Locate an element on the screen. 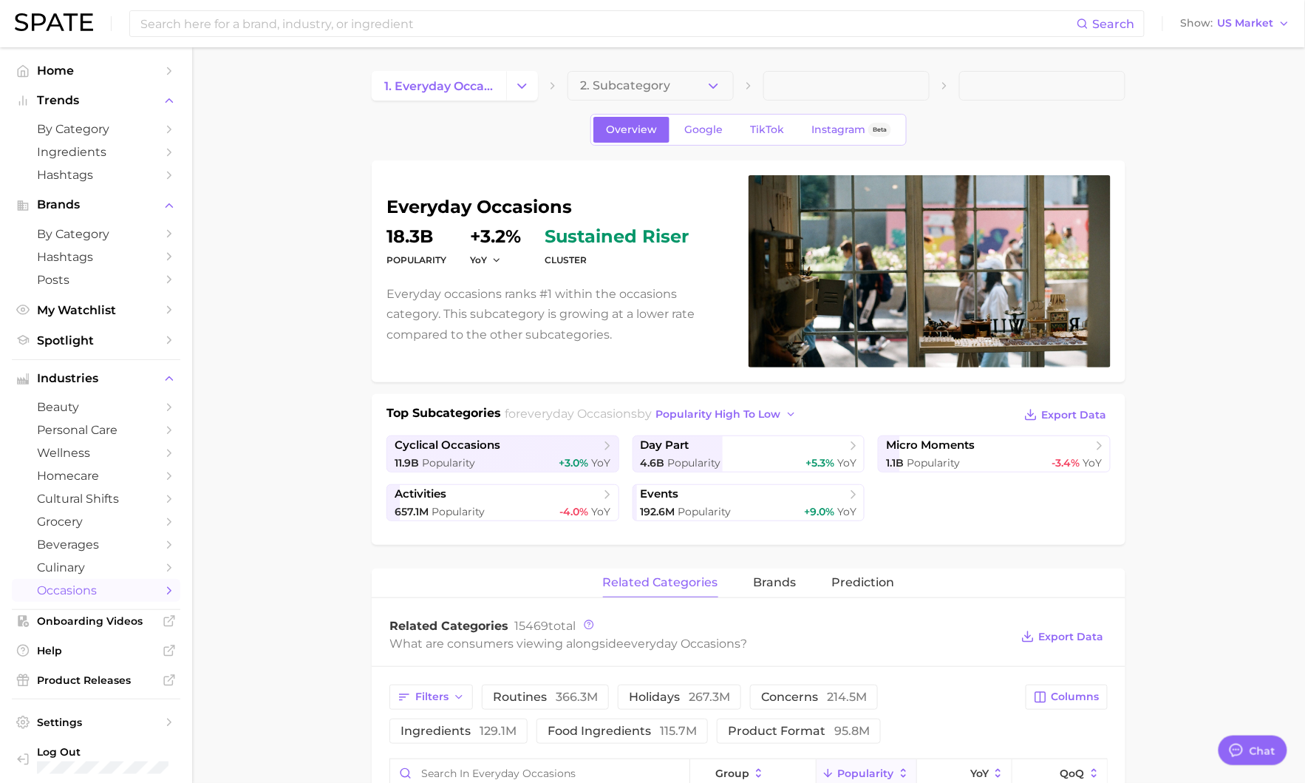 This screenshot has width=1305, height=783. a: Ingredients is located at coordinates (96, 151).